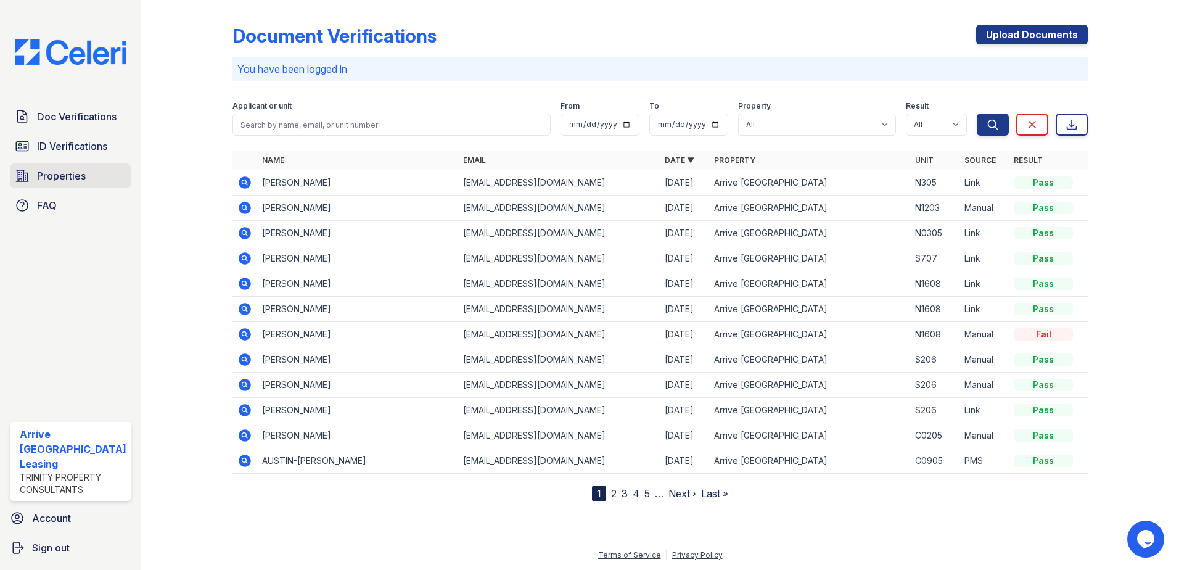  What do you see at coordinates (734, 160) in the screenshot?
I see `a: Property` at bounding box center [734, 160].